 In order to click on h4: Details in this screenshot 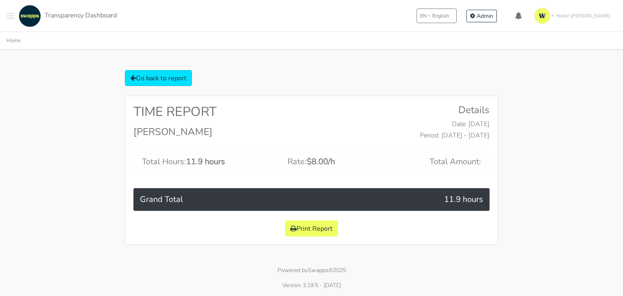, I will do `click(404, 110)`.